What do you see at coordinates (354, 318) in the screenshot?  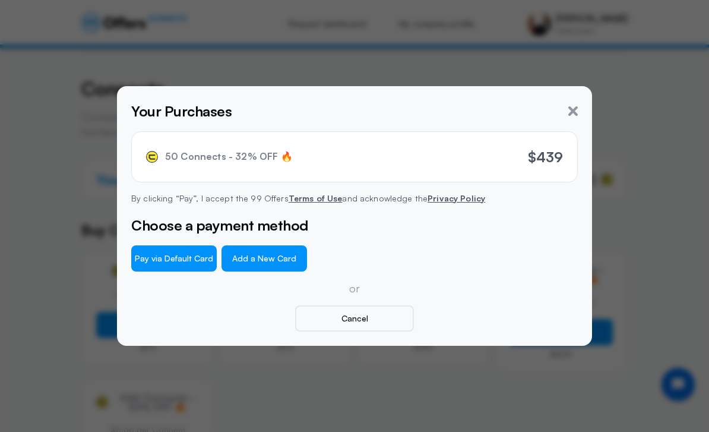 I see `button: Cancel` at bounding box center [354, 318].